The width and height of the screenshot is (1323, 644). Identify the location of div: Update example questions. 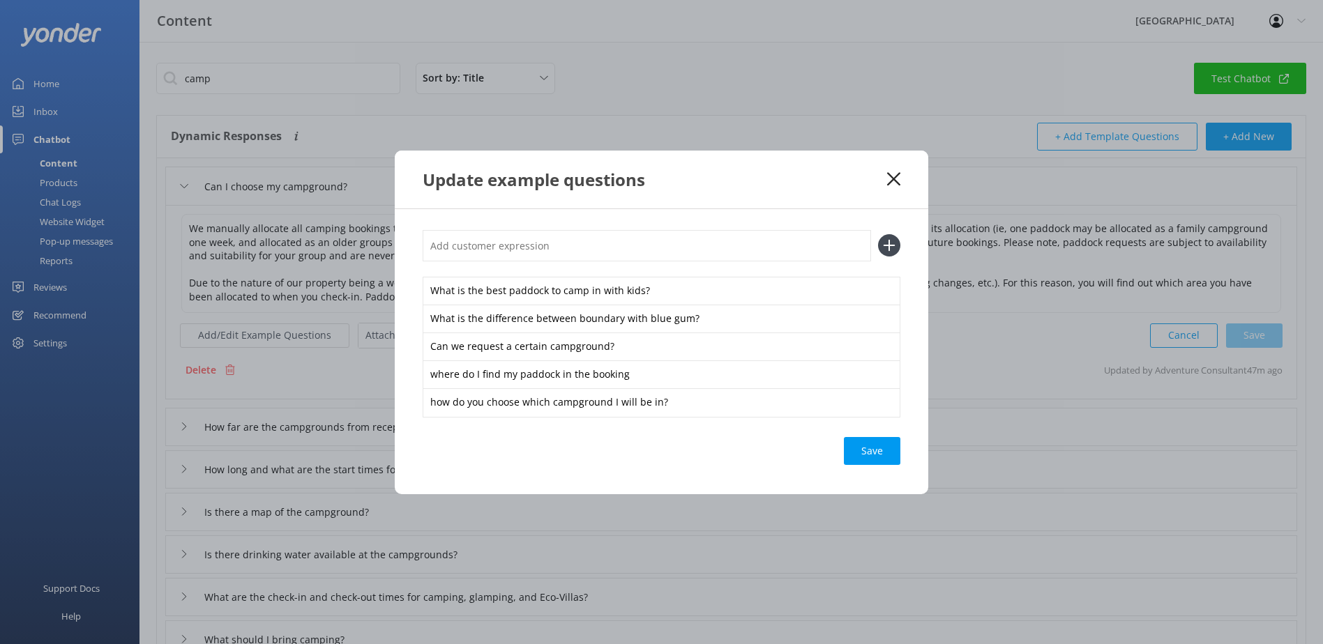
(655, 179).